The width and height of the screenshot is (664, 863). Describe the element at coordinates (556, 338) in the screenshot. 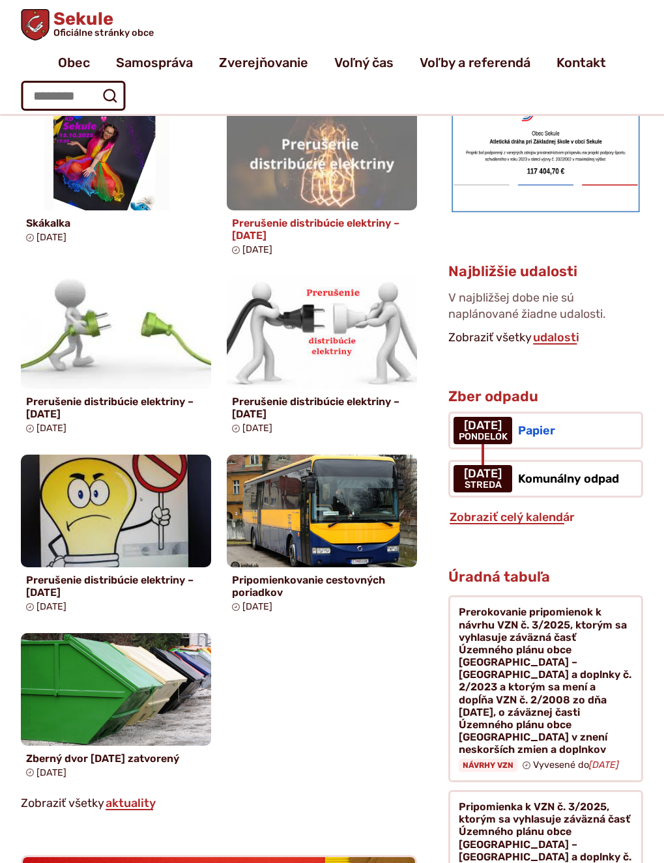

I see `a: Zobraziť všetky udalosti` at that location.